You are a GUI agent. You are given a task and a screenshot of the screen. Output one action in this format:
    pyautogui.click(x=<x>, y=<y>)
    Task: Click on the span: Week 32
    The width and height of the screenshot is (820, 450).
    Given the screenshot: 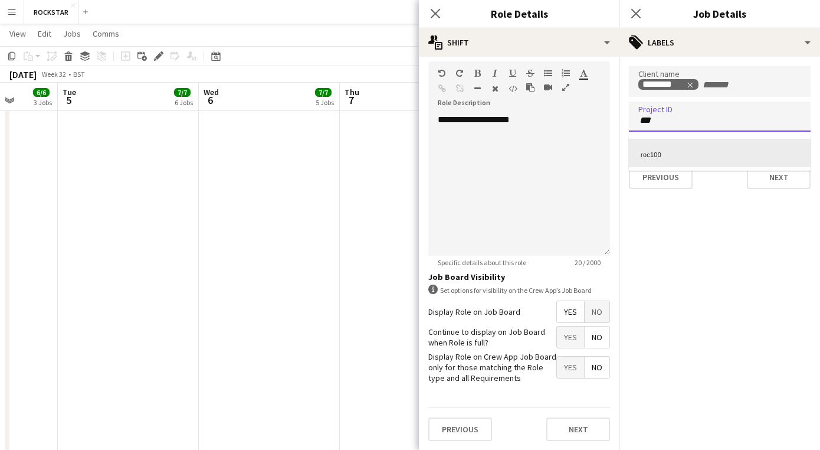 What is the action you would take?
    pyautogui.click(x=54, y=74)
    